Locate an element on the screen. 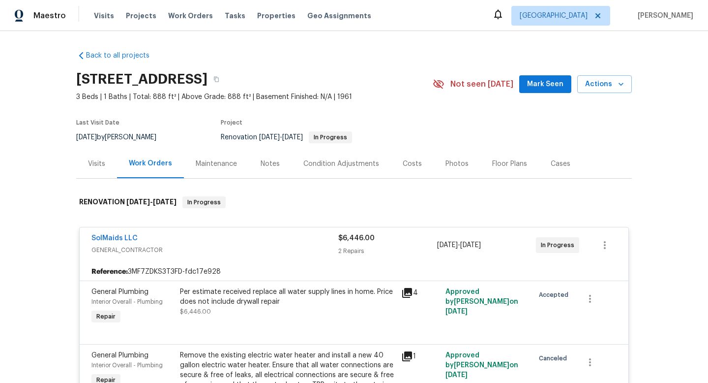  div: Costs is located at coordinates (412, 164).